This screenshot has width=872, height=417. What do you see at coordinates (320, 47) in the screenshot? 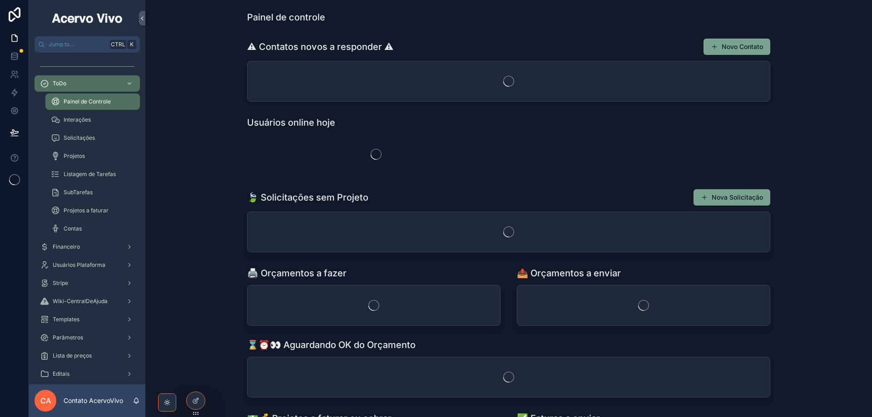
I see `h1: ⚠ Contatos novos a responder ⚠` at bounding box center [320, 47].